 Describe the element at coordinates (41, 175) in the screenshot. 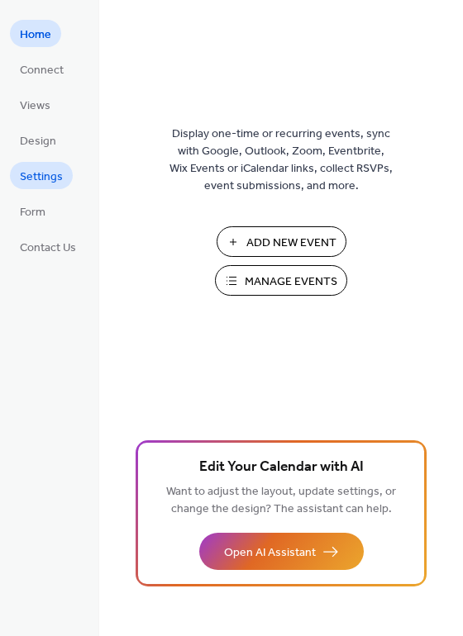

I see `a: Settings` at that location.